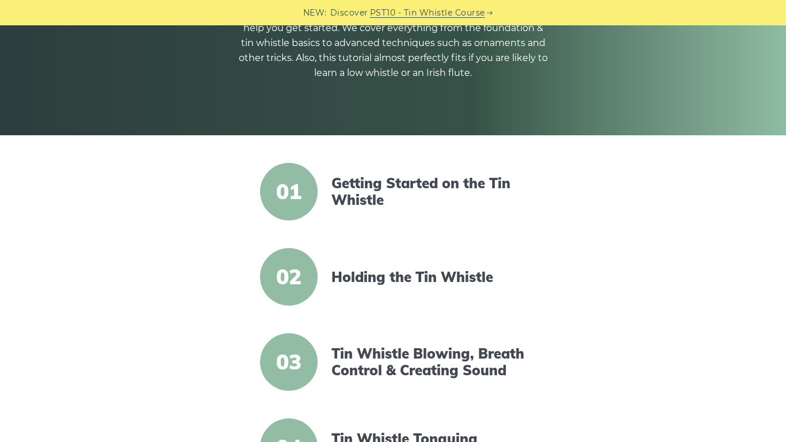 The width and height of the screenshot is (786, 442). I want to click on span: Discover, so click(349, 13).